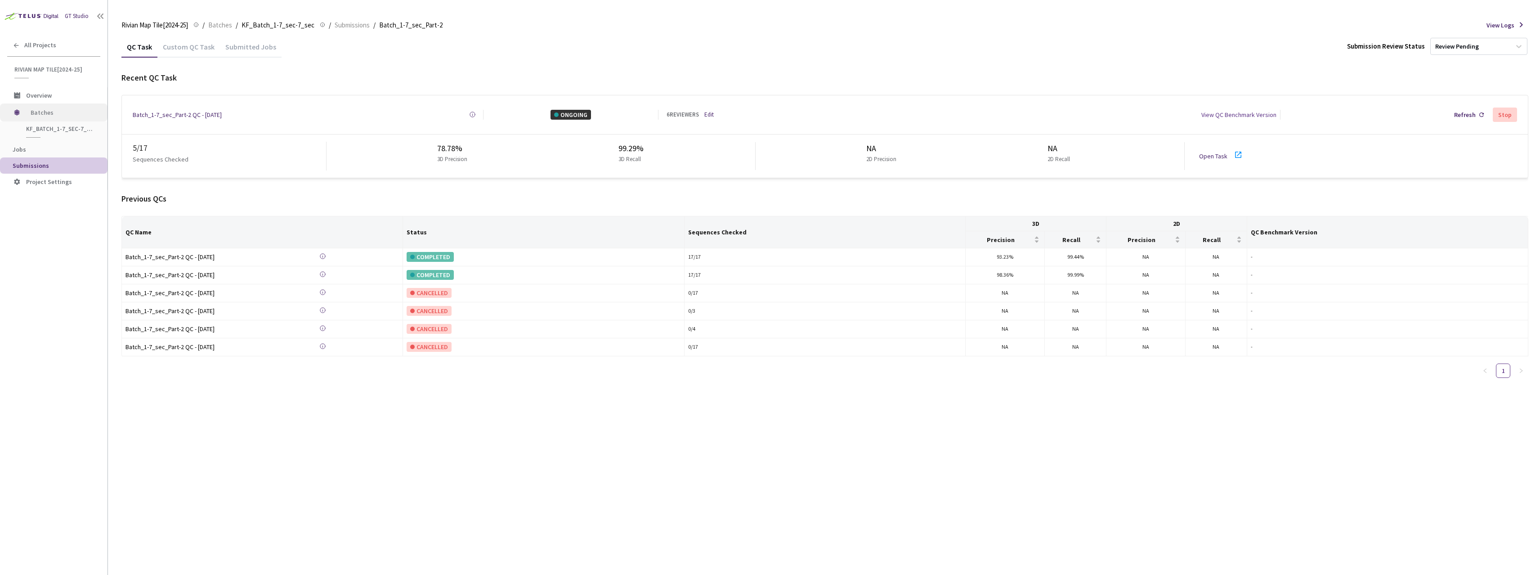 The height and width of the screenshot is (575, 1540). What do you see at coordinates (683, 115) in the screenshot?
I see `div: 6 REVIEWERS` at bounding box center [683, 115].